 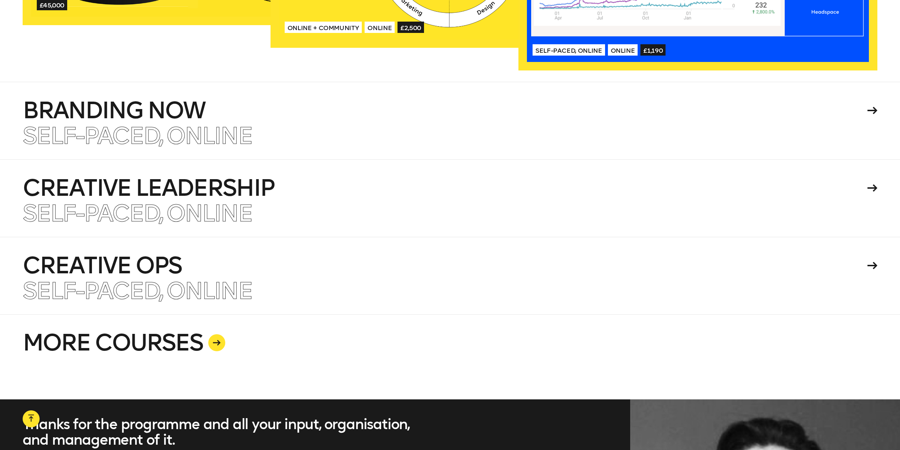 I want to click on h4: Creative Leadership, so click(x=444, y=188).